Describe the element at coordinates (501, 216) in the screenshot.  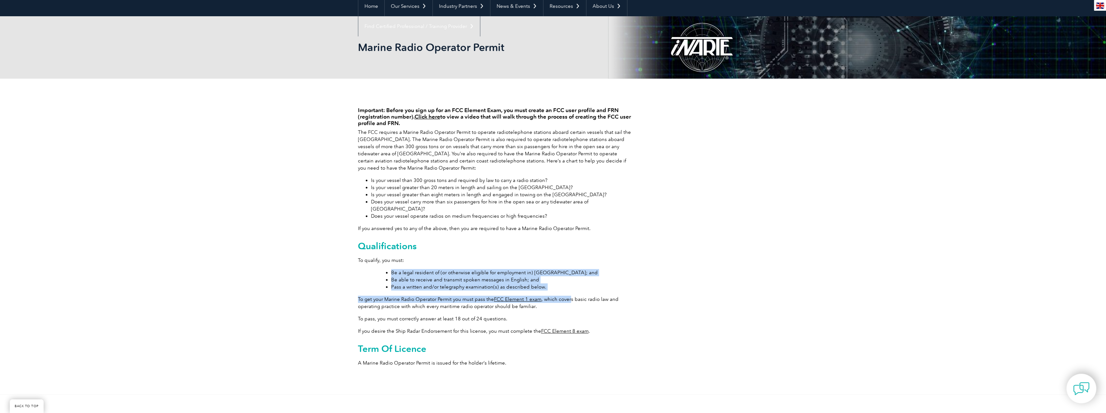
I see `li: Does your vessel operate radios on medium frequencies or high frequencies?` at that location.